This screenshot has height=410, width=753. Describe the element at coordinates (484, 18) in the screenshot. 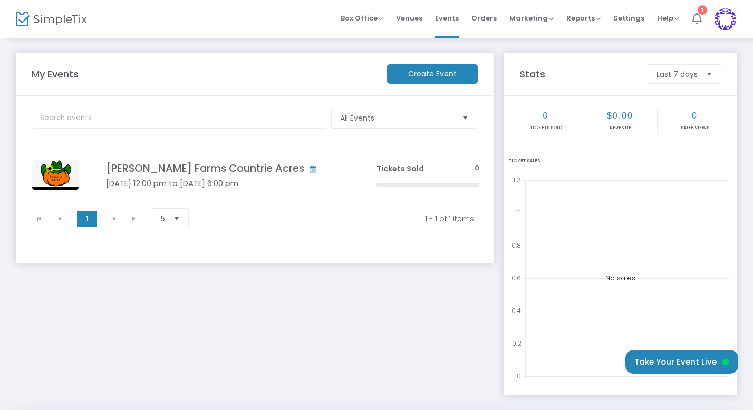

I see `span: Orders` at that location.